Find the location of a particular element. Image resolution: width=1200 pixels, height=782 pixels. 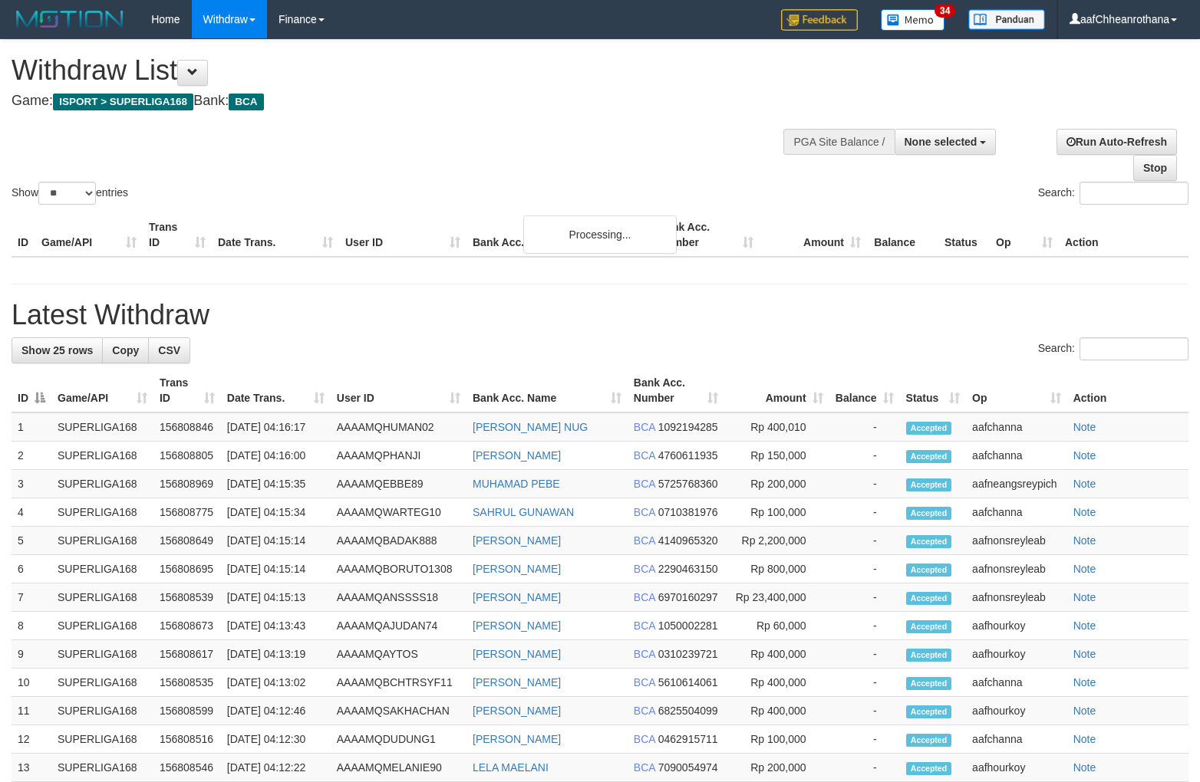

td: AAAAMQSAKHACHAN is located at coordinates (398, 711).